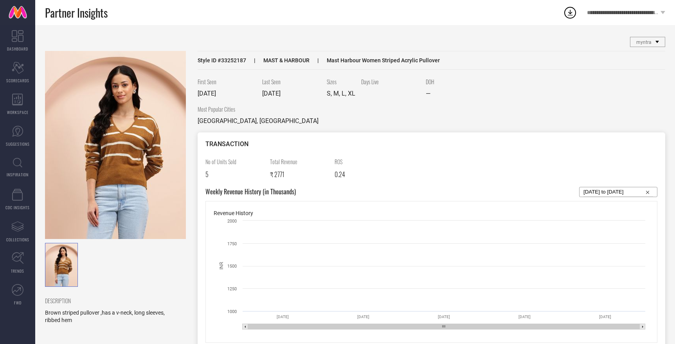  Describe the element at coordinates (232, 266) in the screenshot. I see `text: 1500` at that location.